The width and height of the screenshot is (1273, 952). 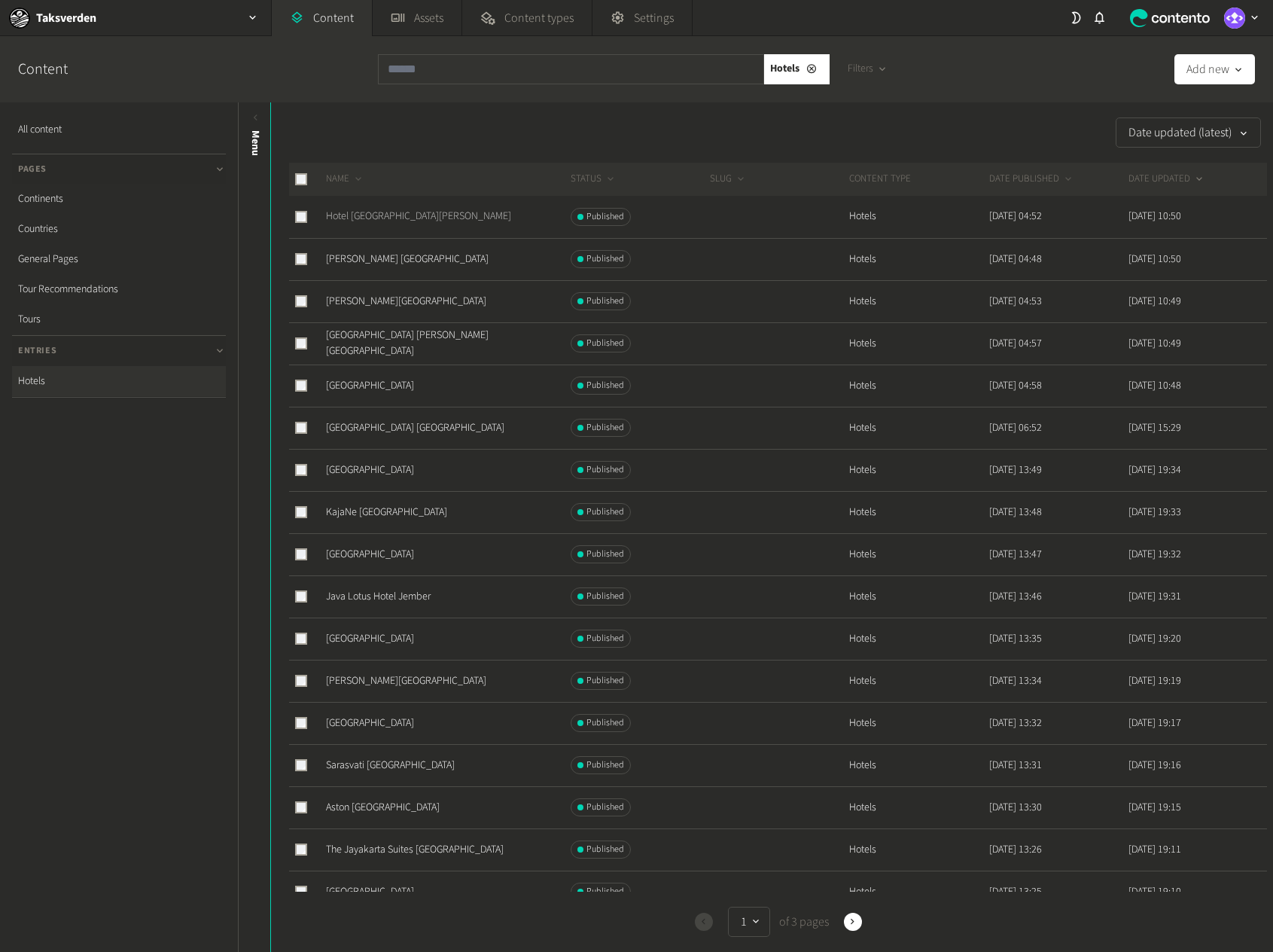 What do you see at coordinates (119, 319) in the screenshot?
I see `a: Tours` at bounding box center [119, 319].